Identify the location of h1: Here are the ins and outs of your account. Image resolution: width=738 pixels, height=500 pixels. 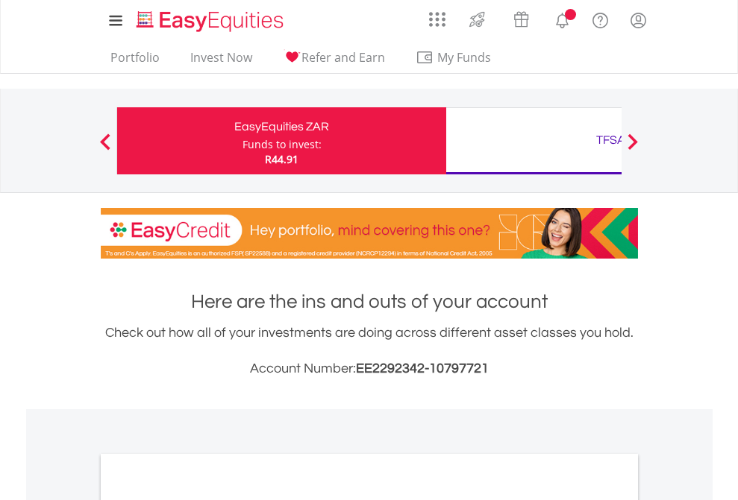
(369, 302).